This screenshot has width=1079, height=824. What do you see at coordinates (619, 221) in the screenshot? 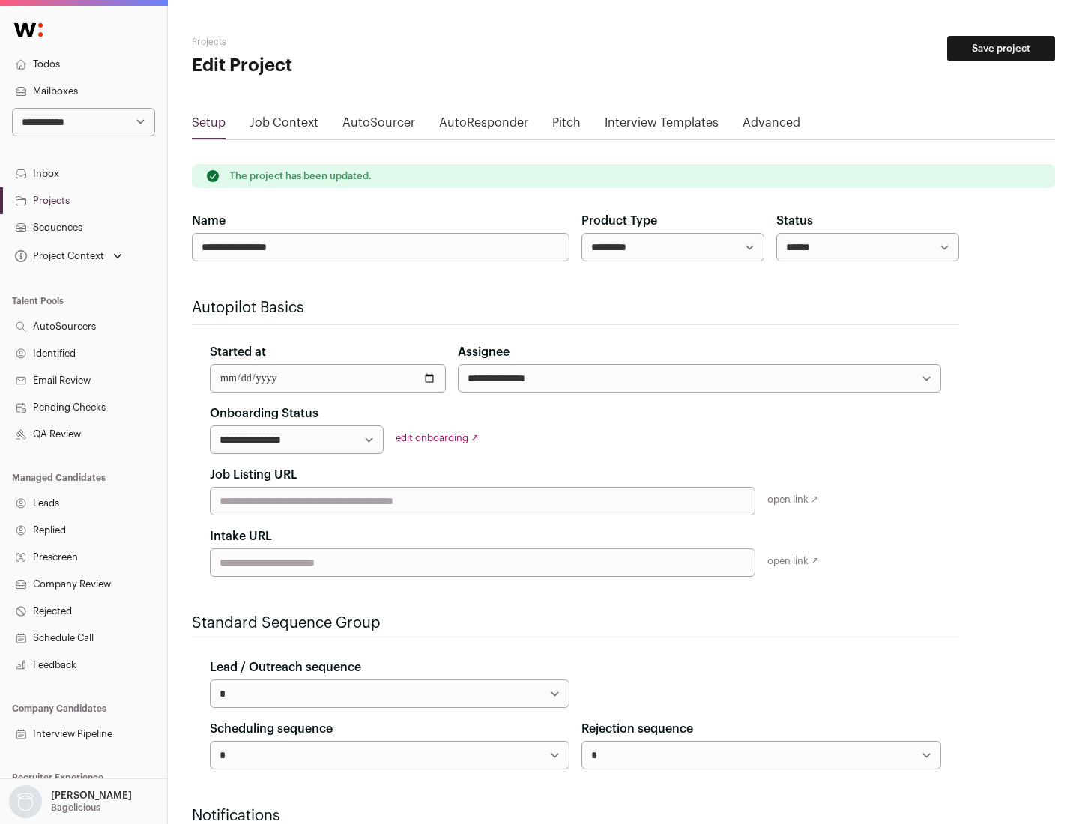
I see `label: Product Type` at bounding box center [619, 221].